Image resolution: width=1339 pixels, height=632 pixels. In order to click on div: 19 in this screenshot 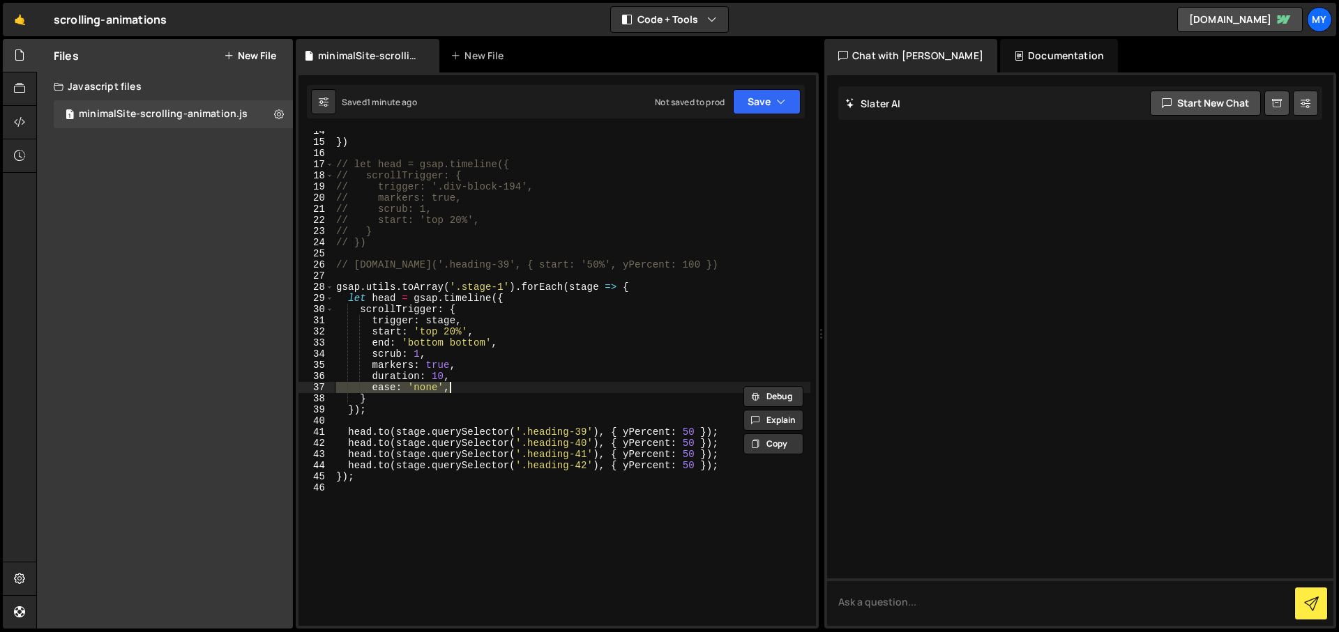, I will do `click(316, 187)`.